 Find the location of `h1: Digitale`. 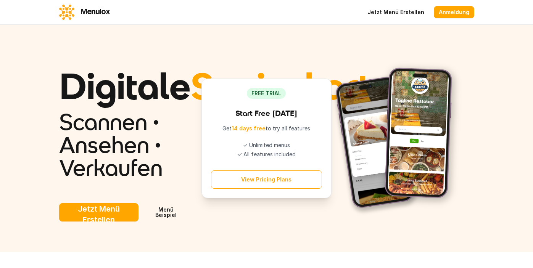

h1: Digitale is located at coordinates (124, 86).